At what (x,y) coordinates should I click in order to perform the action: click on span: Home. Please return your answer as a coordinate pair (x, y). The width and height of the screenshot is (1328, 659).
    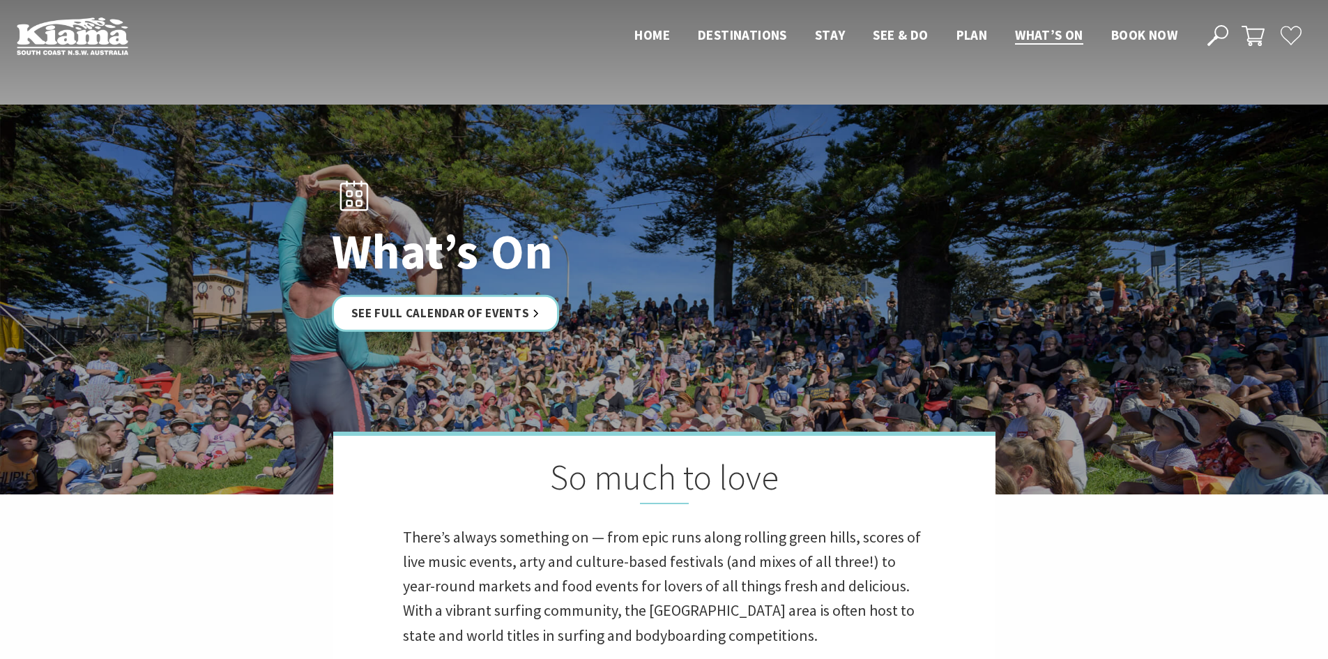
    Looking at the image, I should click on (652, 35).